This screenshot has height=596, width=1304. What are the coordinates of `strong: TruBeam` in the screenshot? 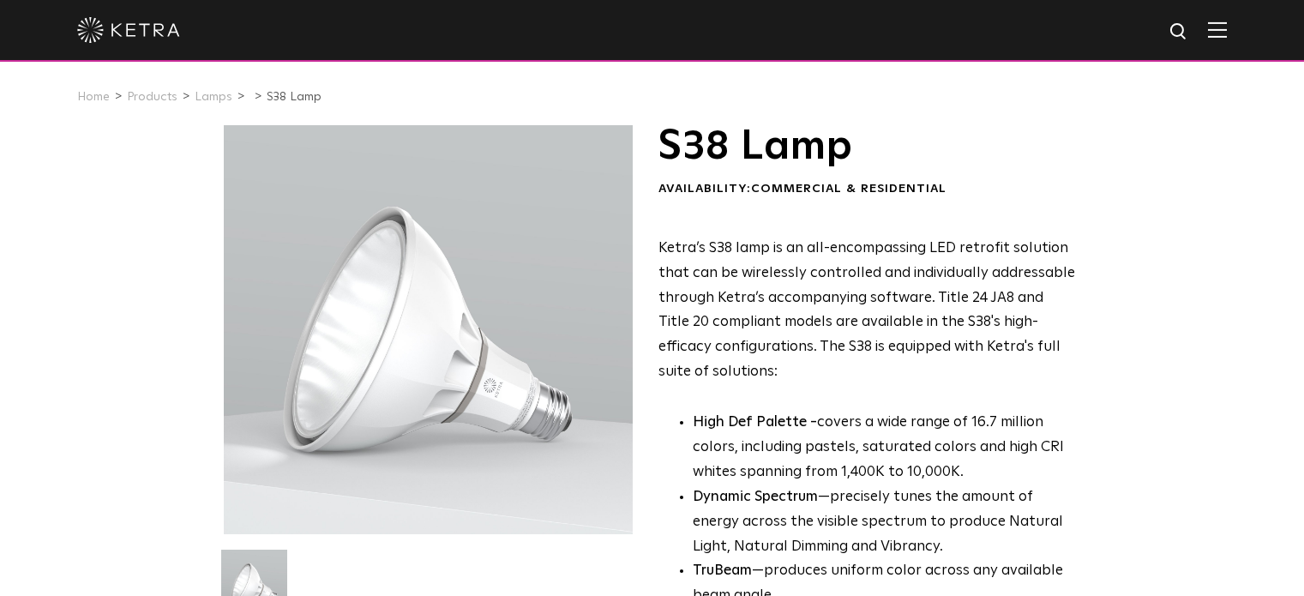 It's located at (722, 570).